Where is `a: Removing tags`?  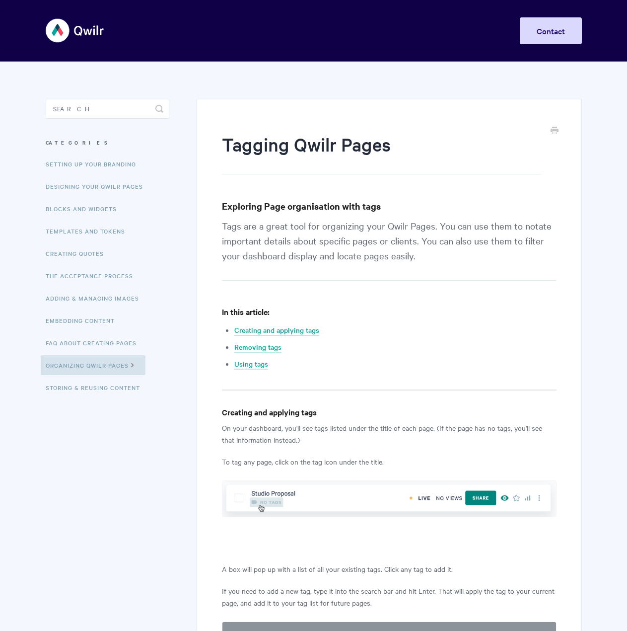
a: Removing tags is located at coordinates (258, 347).